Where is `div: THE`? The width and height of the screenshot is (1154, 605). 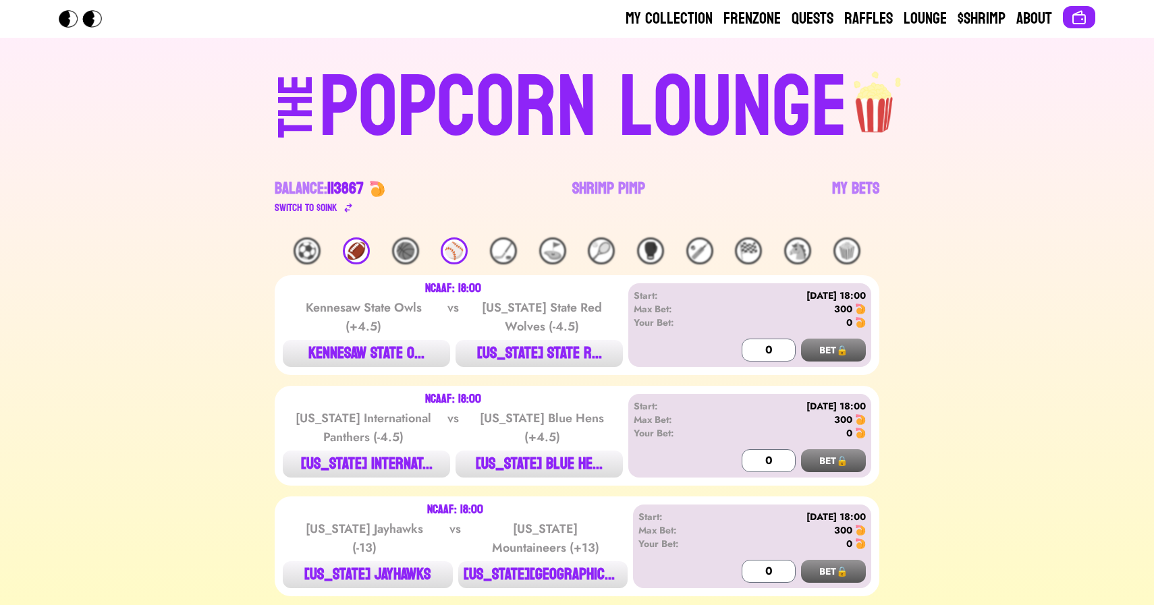
div: THE is located at coordinates (296, 119).